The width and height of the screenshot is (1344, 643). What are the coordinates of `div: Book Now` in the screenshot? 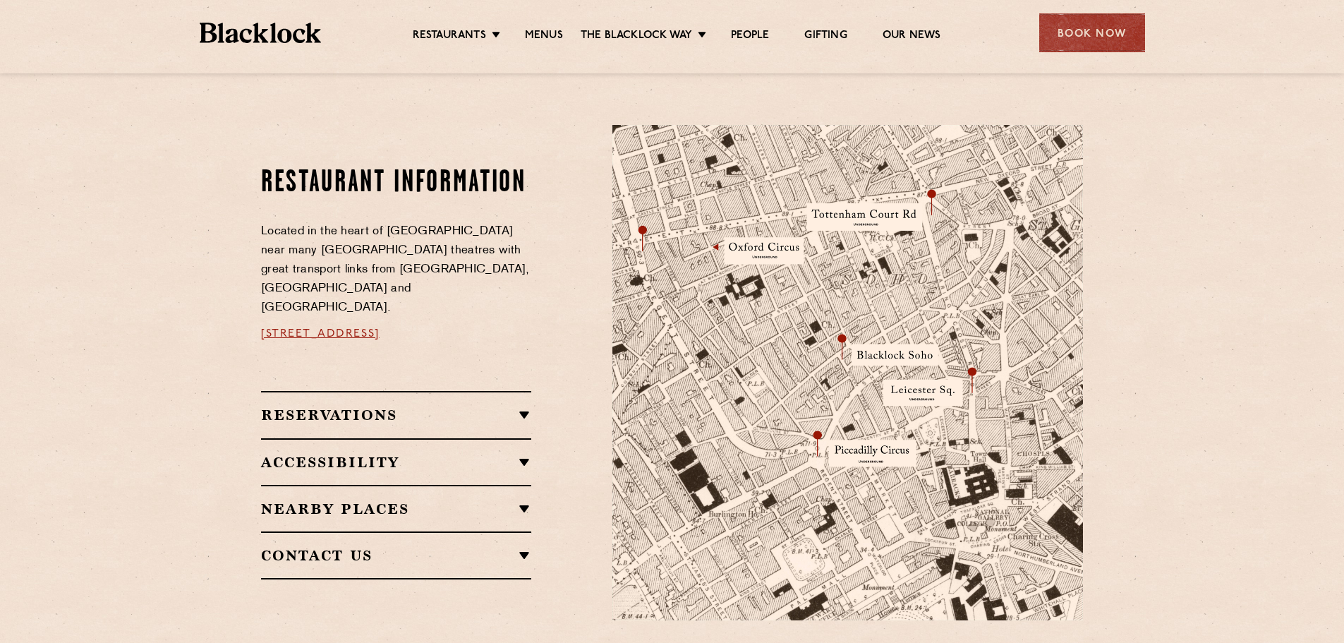 It's located at (1092, 32).